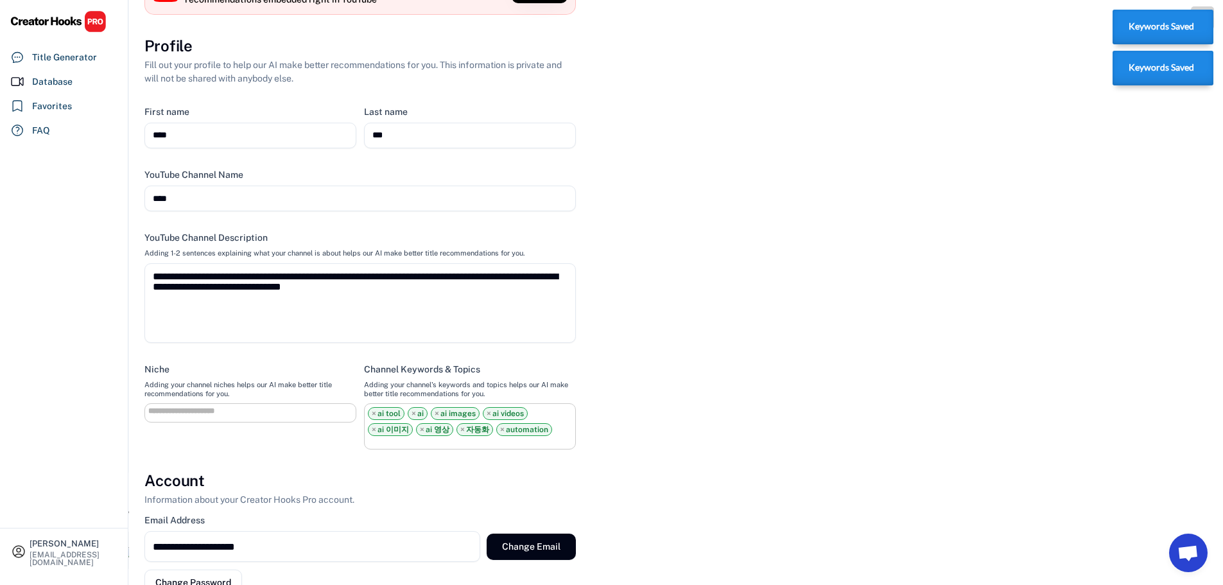 The width and height of the screenshot is (1223, 585). What do you see at coordinates (82, 80) in the screenshot?
I see `div: Domain Overview` at bounding box center [82, 80].